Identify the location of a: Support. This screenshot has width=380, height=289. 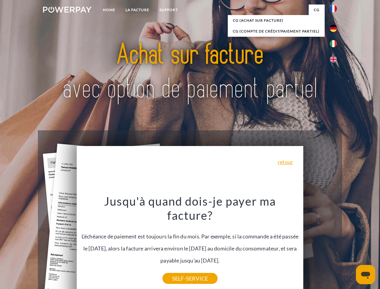
(168, 10).